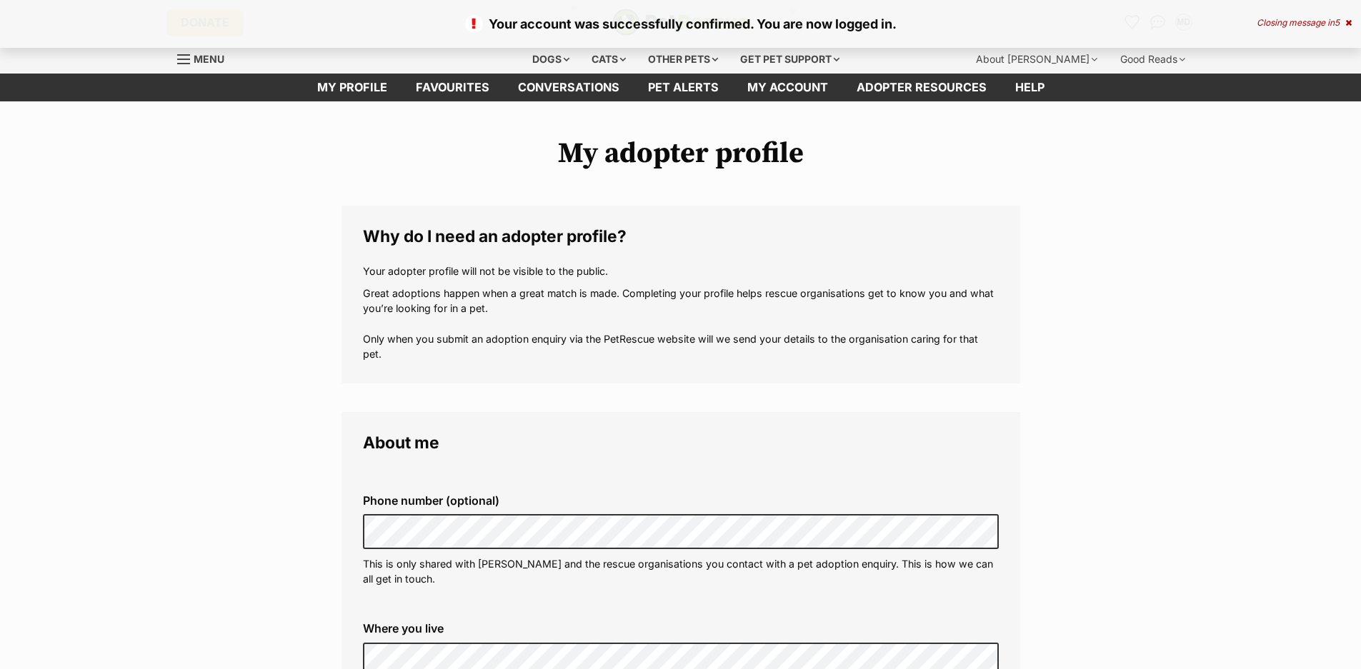 This screenshot has height=669, width=1361. What do you see at coordinates (452, 87) in the screenshot?
I see `a: Favourites` at bounding box center [452, 87].